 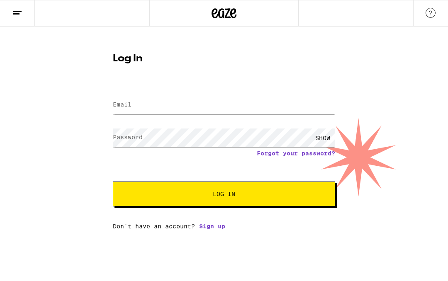 I want to click on div: SHOW, so click(x=323, y=138).